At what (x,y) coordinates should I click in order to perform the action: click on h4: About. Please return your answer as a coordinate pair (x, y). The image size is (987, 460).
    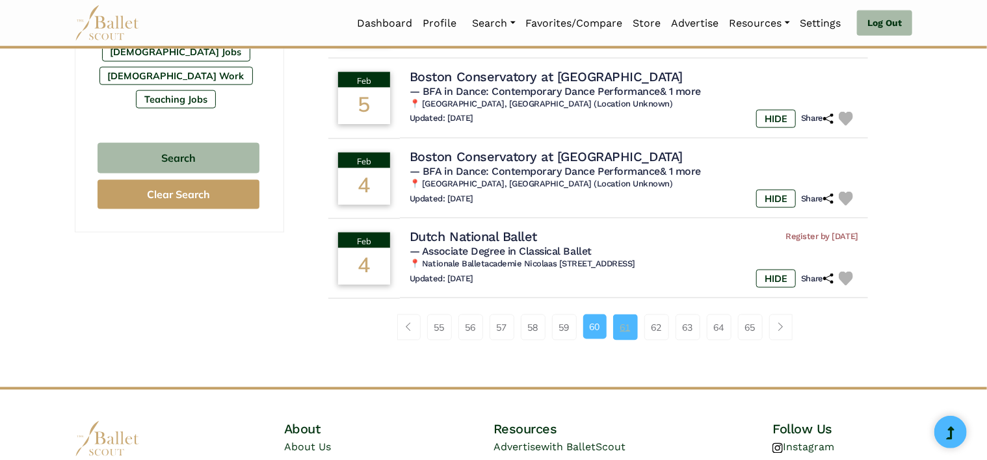
    Looking at the image, I should click on (354, 430).